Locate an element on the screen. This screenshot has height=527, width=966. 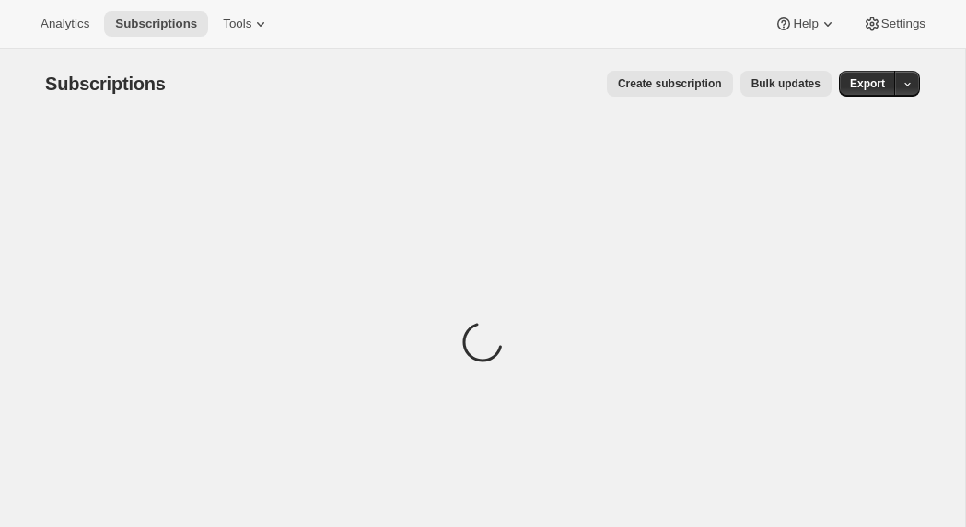
button: Create subscription is located at coordinates (669, 84).